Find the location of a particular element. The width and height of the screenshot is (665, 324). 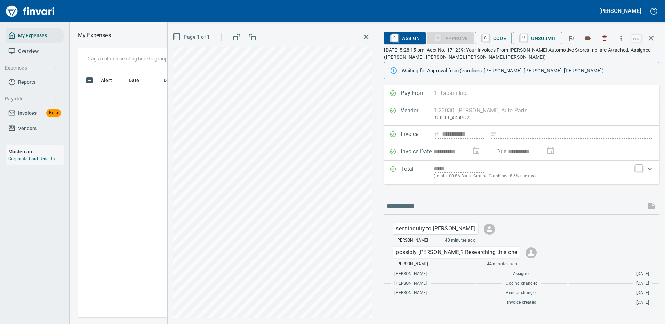

div: Click for options is located at coordinates (436, 229).